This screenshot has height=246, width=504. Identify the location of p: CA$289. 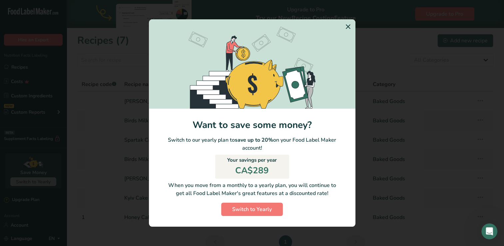
(252, 170).